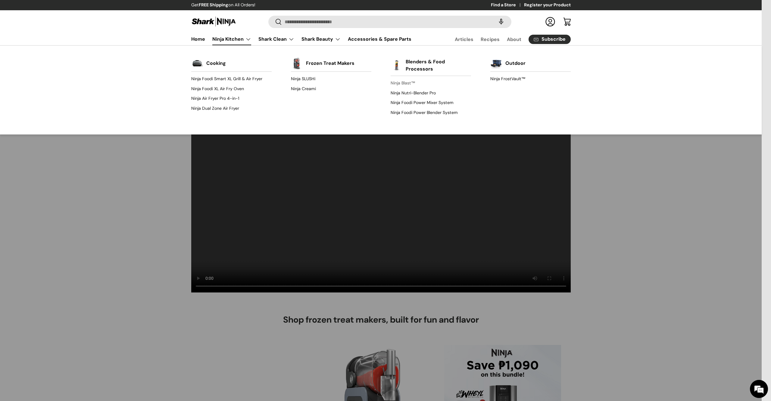 Image resolution: width=771 pixels, height=401 pixels. I want to click on nav: Primary, so click(301, 39).